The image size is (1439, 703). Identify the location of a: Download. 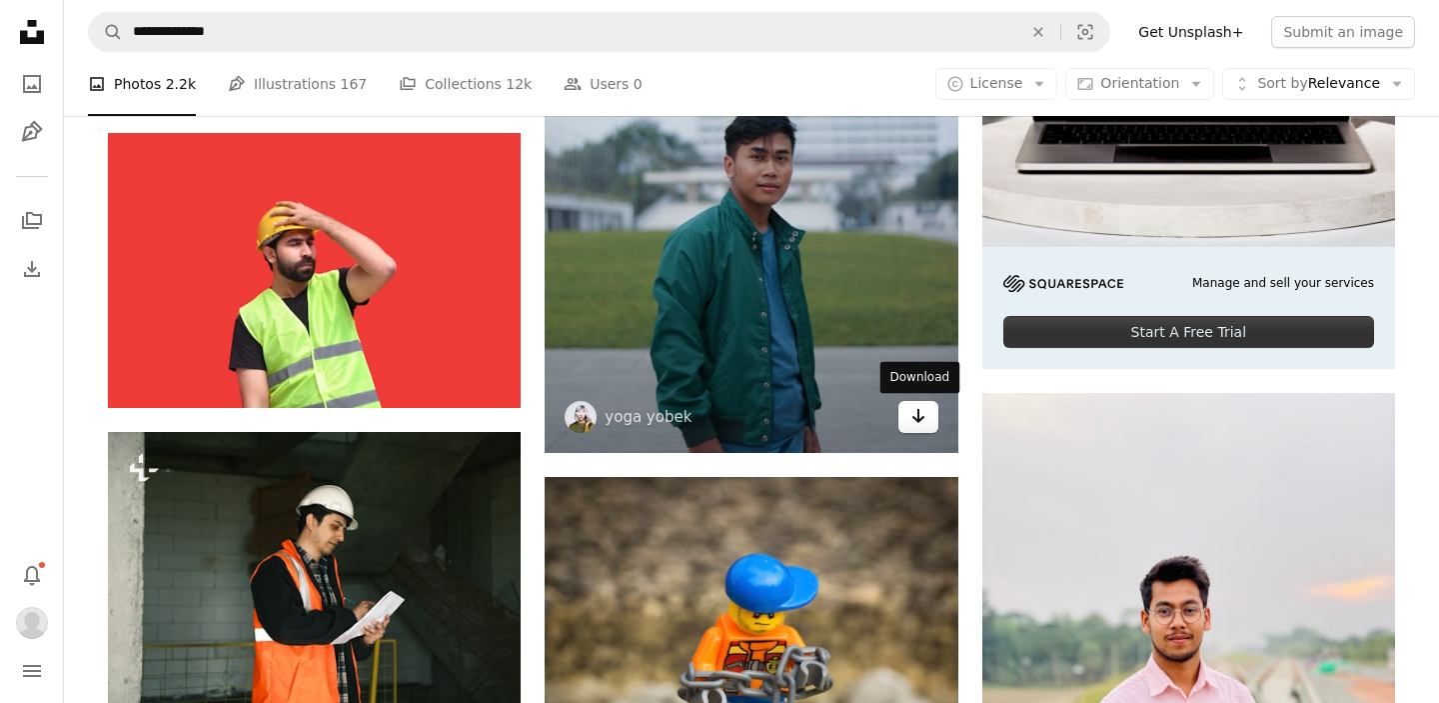
(918, 417).